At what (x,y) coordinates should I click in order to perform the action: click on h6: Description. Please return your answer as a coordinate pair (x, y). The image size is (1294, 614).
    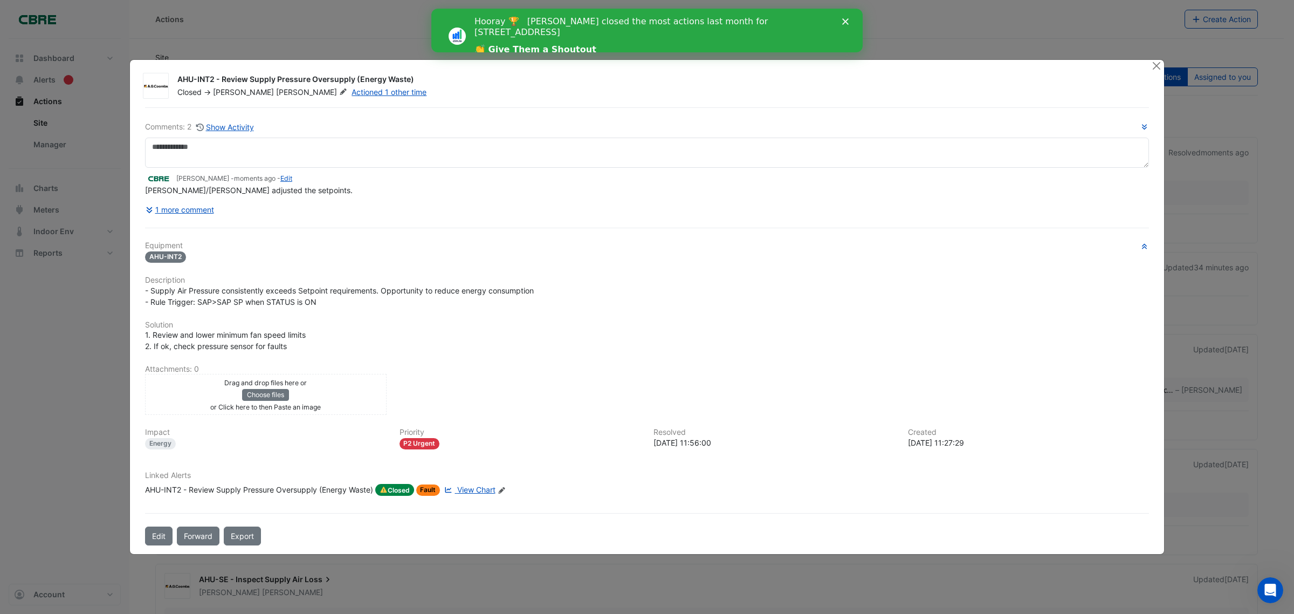
    Looking at the image, I should click on (647, 280).